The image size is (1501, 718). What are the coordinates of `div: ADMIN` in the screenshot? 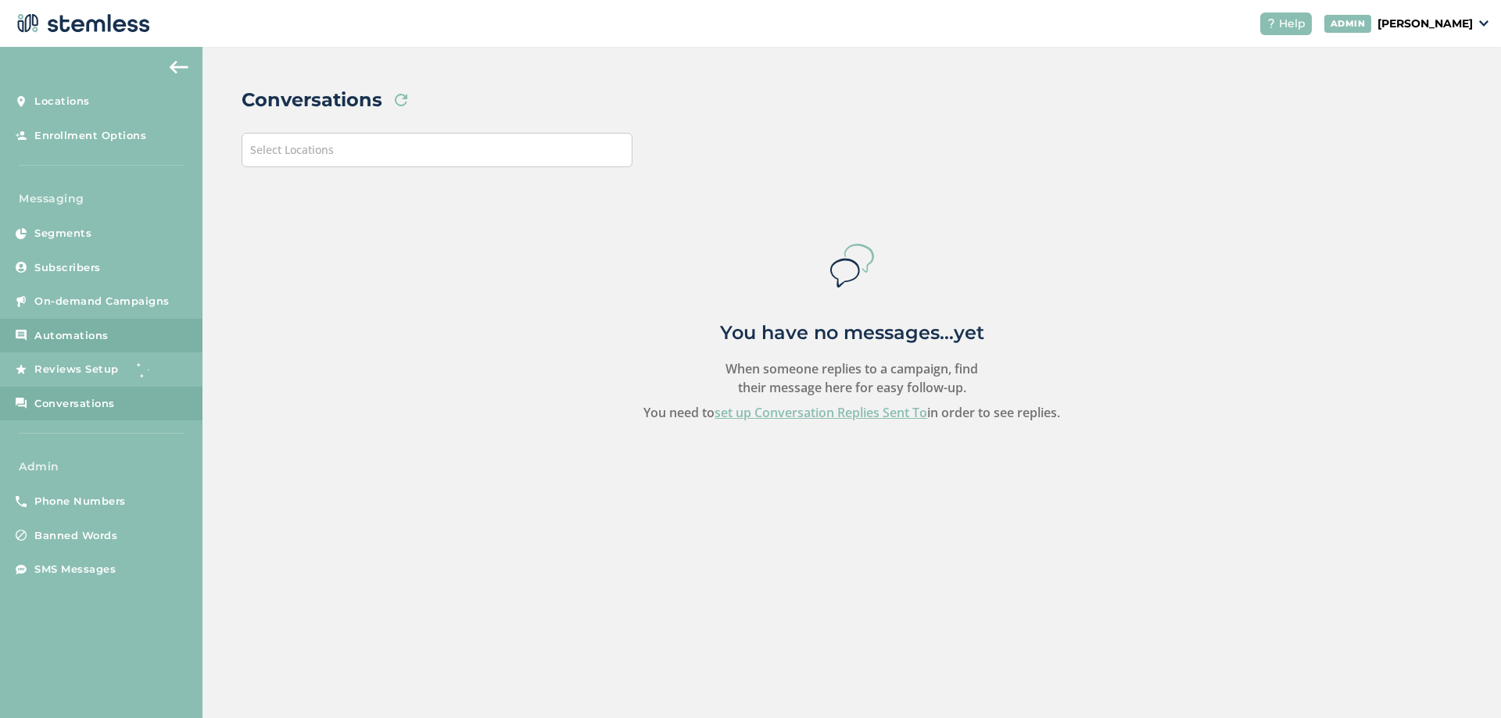 It's located at (1348, 23).